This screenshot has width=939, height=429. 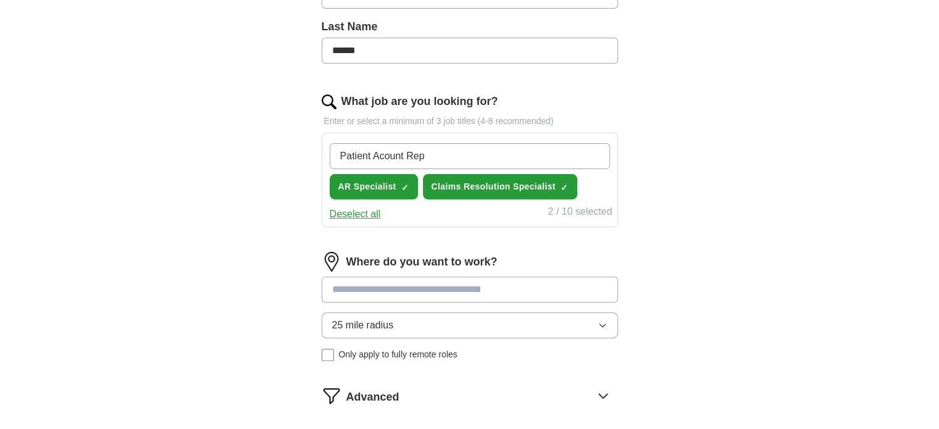 What do you see at coordinates (398, 354) in the screenshot?
I see `span: Only apply to fully remote roles` at bounding box center [398, 354].